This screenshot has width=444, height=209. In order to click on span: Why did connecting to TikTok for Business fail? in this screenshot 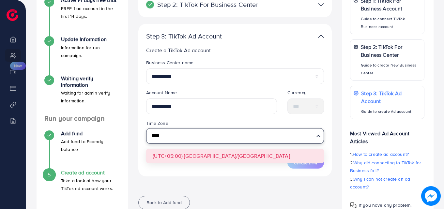, I will do `click(386, 167)`.